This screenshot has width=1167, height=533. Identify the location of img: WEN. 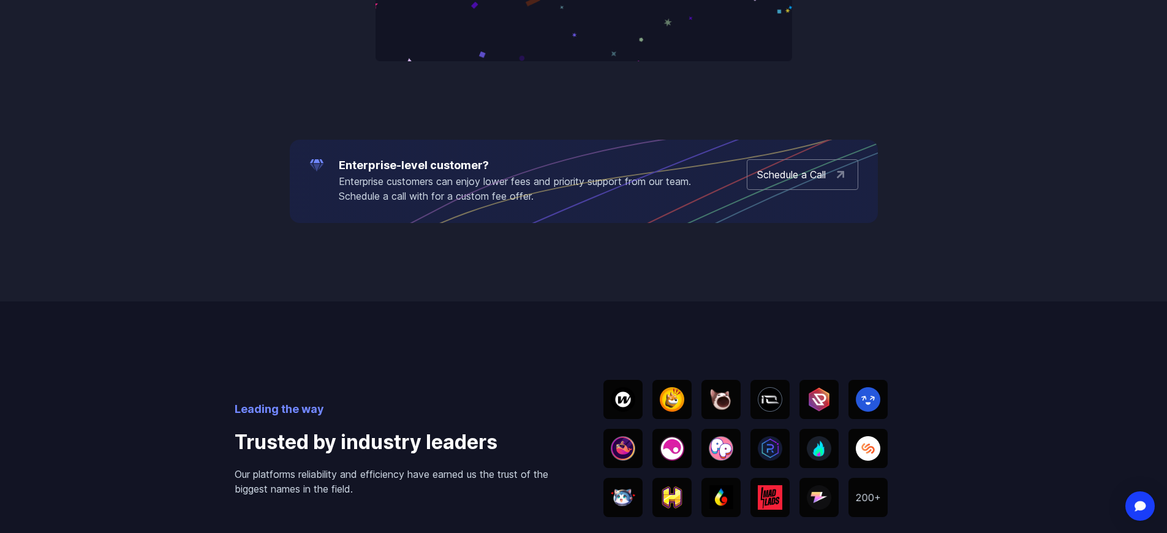
(623, 497).